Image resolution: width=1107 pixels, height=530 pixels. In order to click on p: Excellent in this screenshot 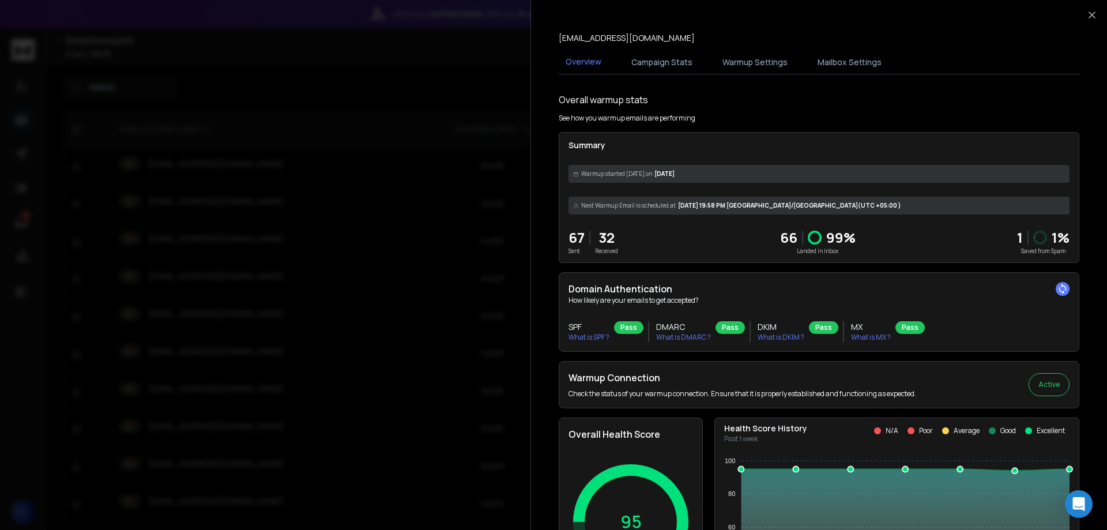, I will do `click(1051, 431)`.